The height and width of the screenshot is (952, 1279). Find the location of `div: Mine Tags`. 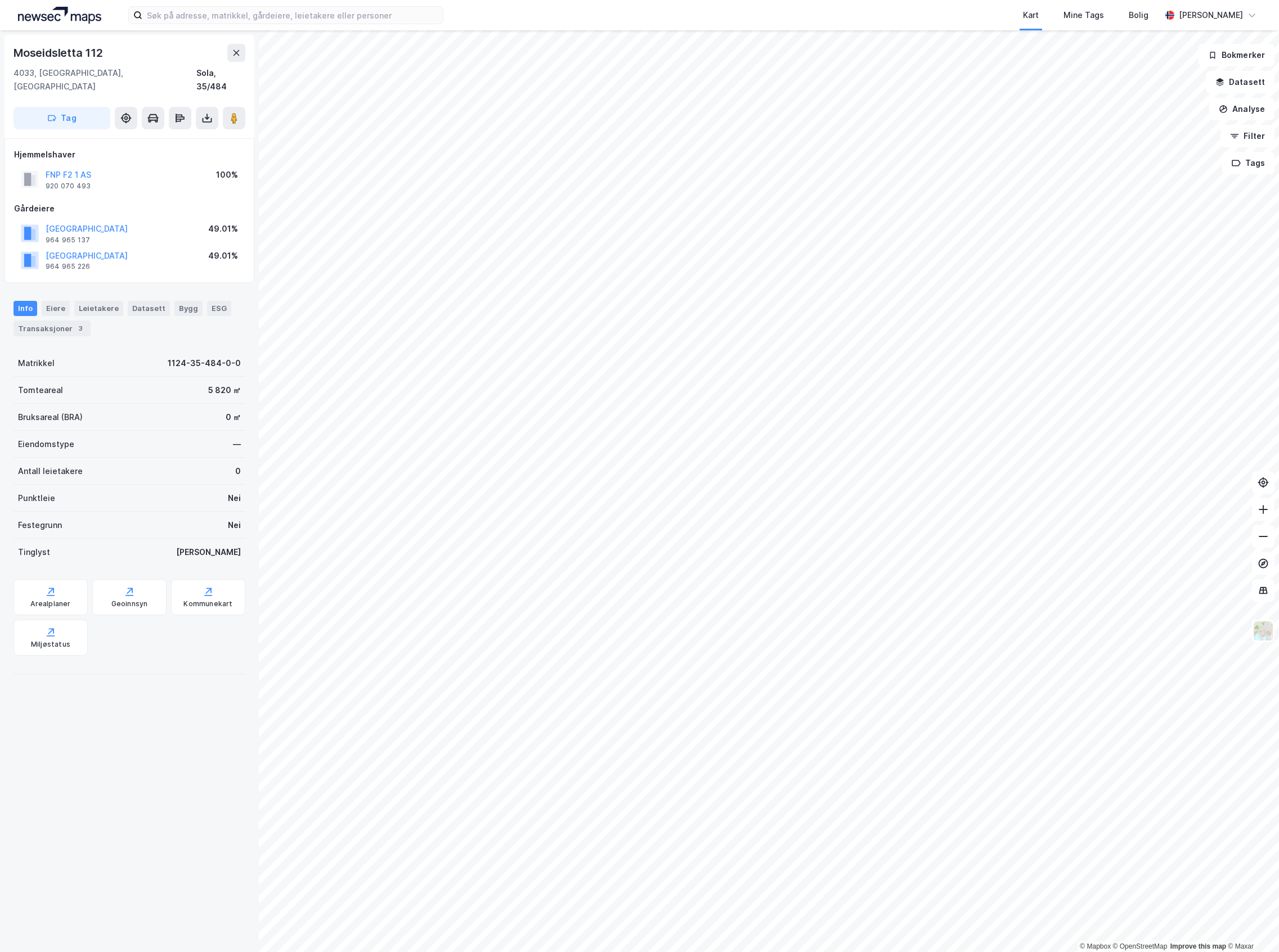

div: Mine Tags is located at coordinates (1084, 15).